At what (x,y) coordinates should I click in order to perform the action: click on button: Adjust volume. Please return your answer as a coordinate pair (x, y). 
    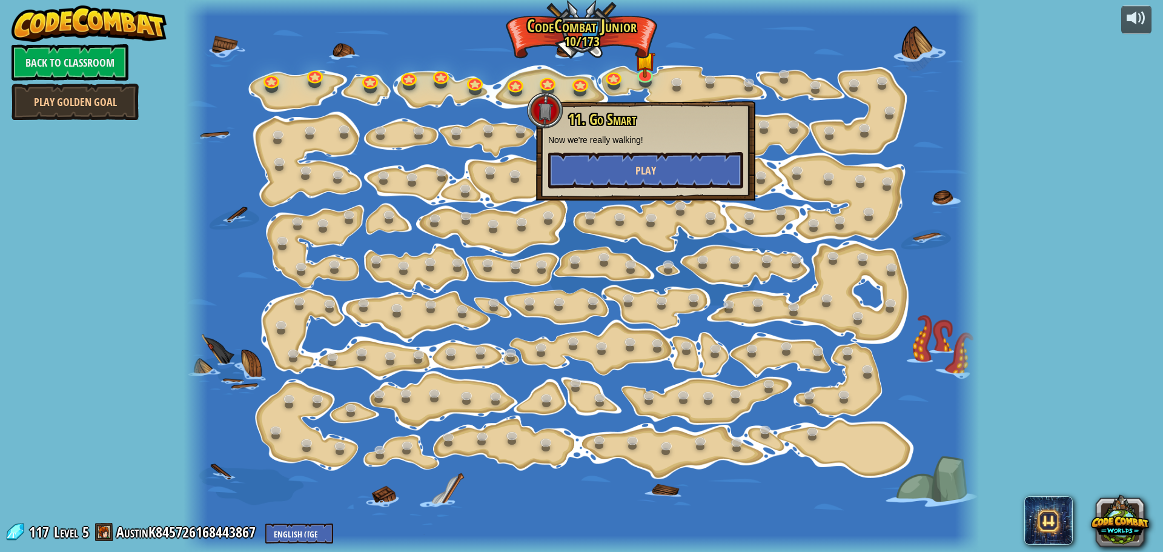
    Looking at the image, I should click on (1136, 19).